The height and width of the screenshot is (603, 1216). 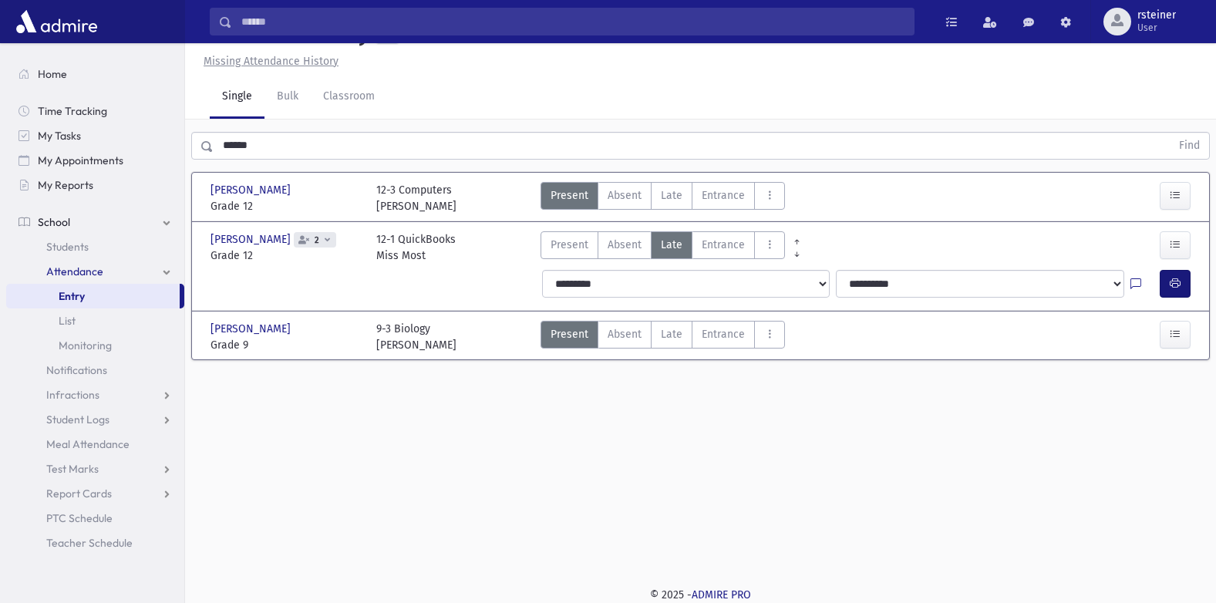 What do you see at coordinates (85, 346) in the screenshot?
I see `span: Monitoring` at bounding box center [85, 346].